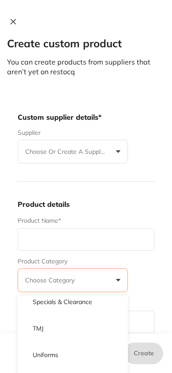 This screenshot has width=172, height=373. What do you see at coordinates (143, 353) in the screenshot?
I see `button: Create` at bounding box center [143, 353].